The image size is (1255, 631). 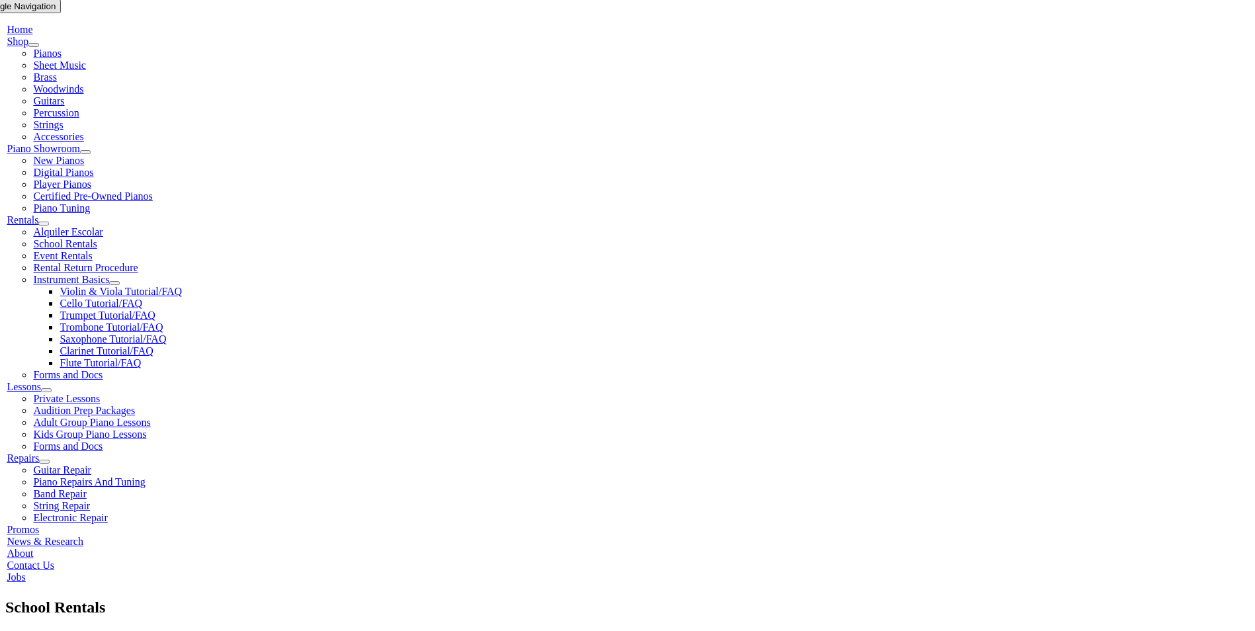 What do you see at coordinates (48, 124) in the screenshot?
I see `a: Strings` at bounding box center [48, 124].